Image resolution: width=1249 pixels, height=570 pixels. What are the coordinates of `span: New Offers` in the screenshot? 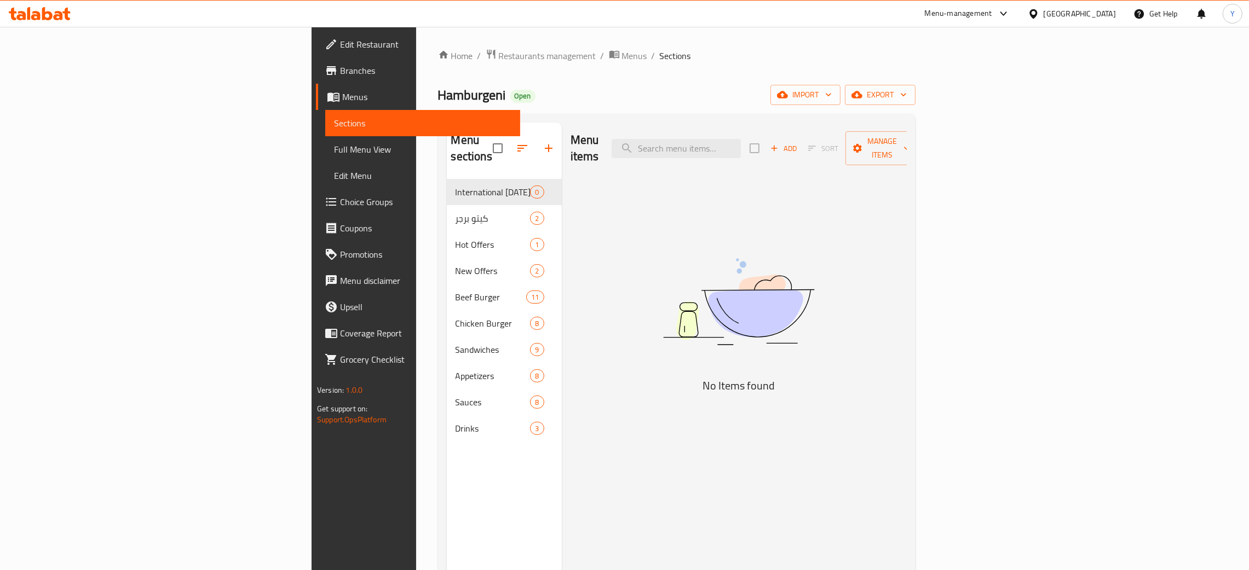 It's located at (493, 271).